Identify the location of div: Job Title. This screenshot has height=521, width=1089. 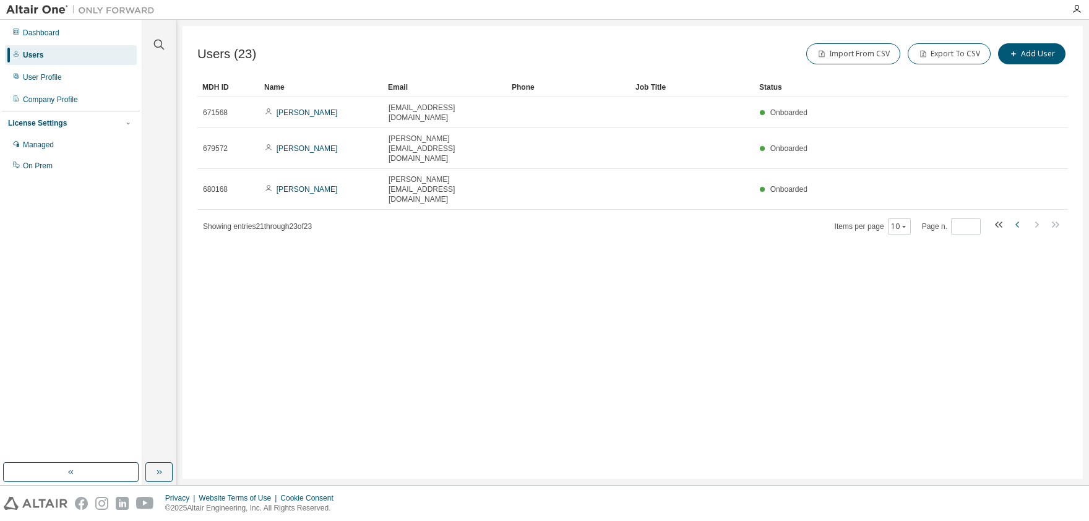
(692, 87).